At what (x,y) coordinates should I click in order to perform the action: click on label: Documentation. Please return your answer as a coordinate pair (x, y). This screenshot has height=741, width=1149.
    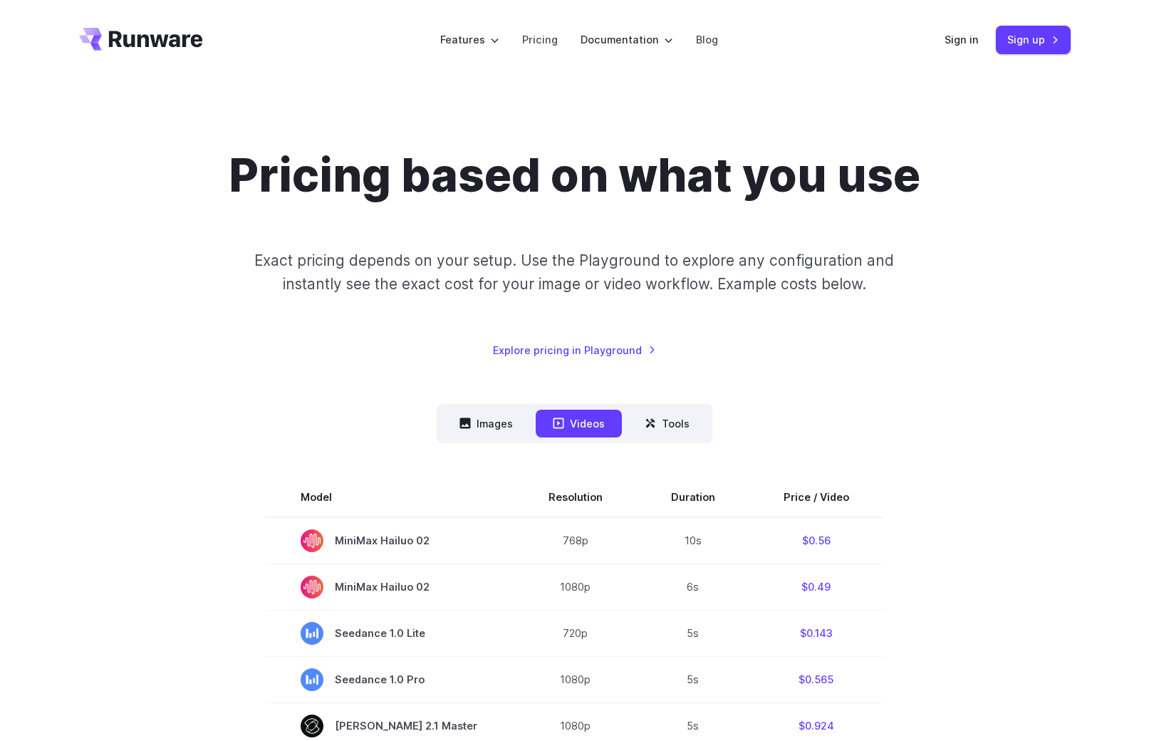
    Looking at the image, I should click on (627, 39).